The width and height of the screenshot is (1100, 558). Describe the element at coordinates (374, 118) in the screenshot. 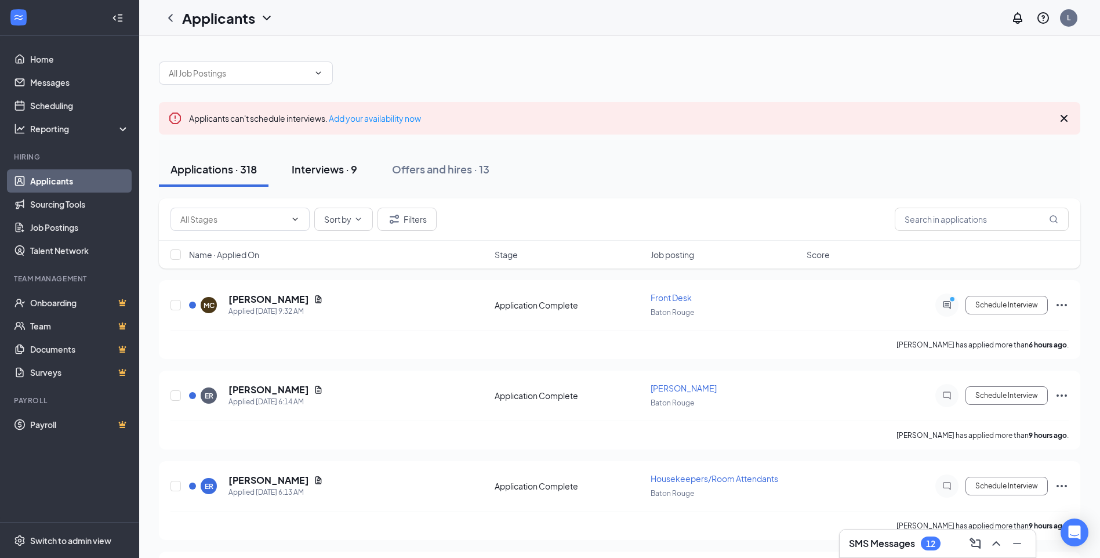

I see `a: Add your availability now` at that location.